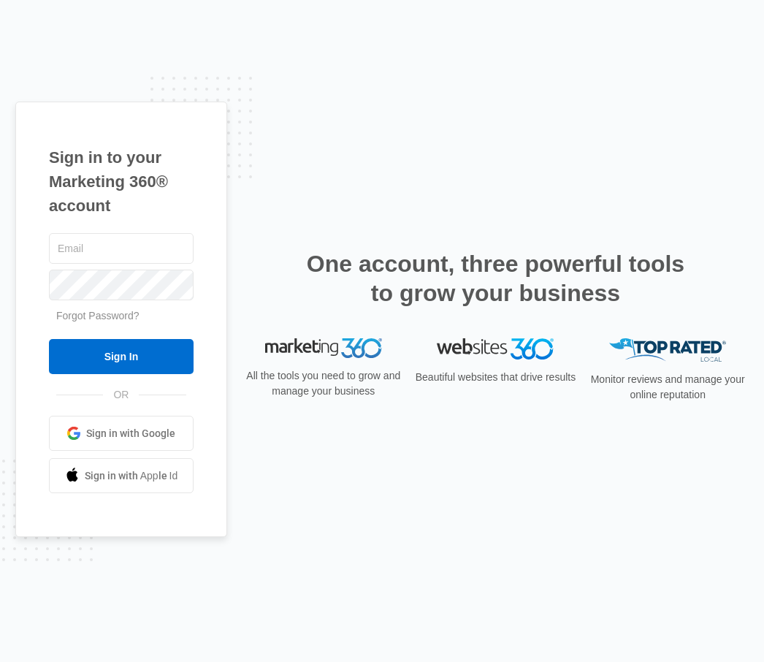 The width and height of the screenshot is (764, 662). What do you see at coordinates (121, 475) in the screenshot?
I see `a: Sign in with Apple Id` at bounding box center [121, 475].